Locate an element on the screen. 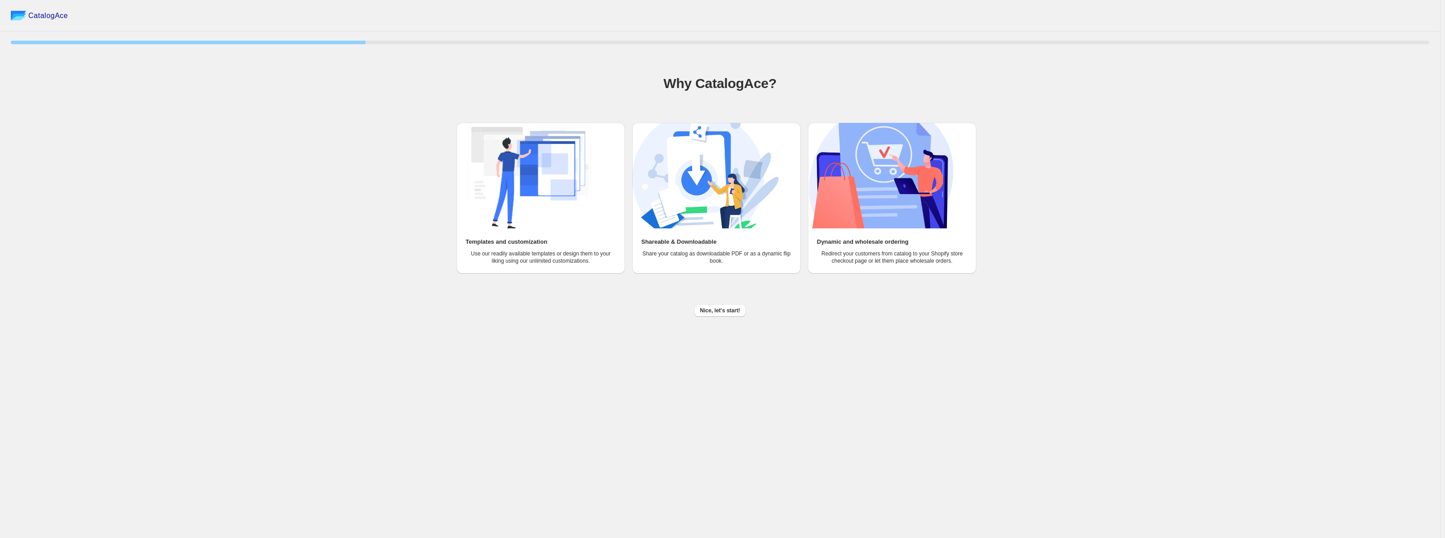 This screenshot has width=1445, height=538. h2: Dynamic and wholesale ordering is located at coordinates (862, 242).